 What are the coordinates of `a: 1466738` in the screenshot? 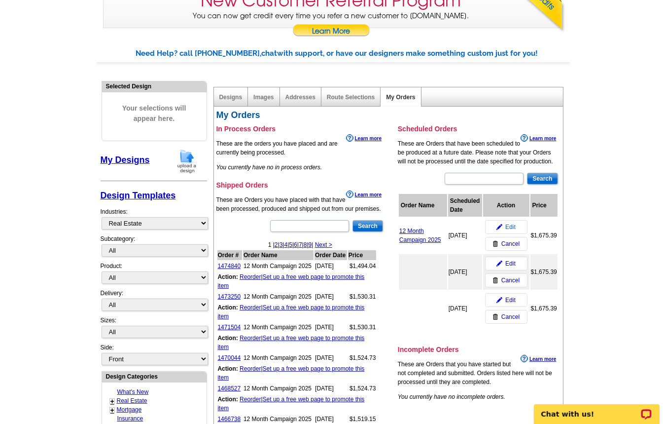 It's located at (229, 419).